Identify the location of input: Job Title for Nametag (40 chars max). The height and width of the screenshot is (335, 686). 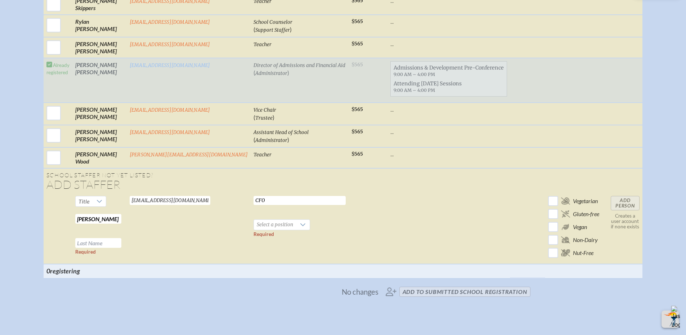
(300, 200).